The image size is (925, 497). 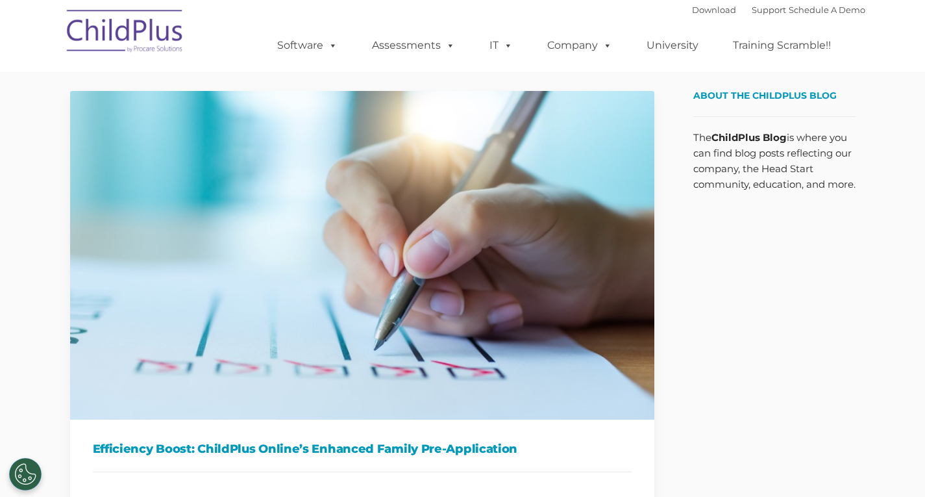 I want to click on strong: ChildPlus Blog, so click(x=749, y=137).